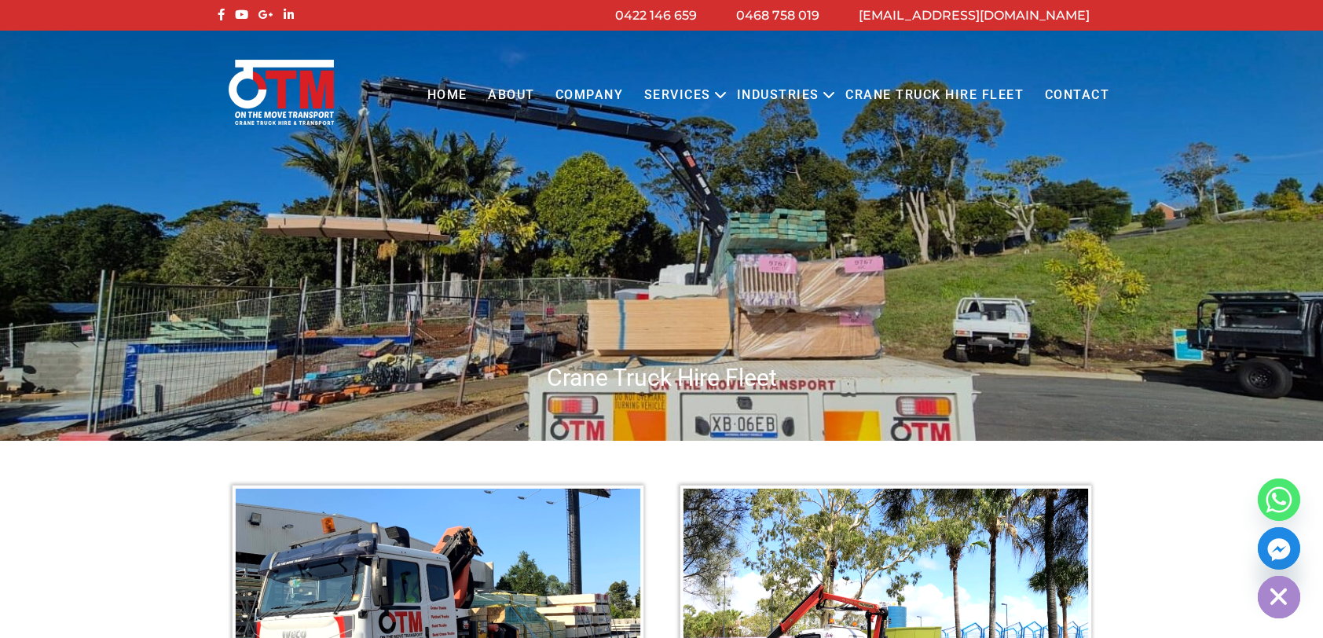 The width and height of the screenshot is (1323, 638). I want to click on h1: Crane Truck Hire Fleet, so click(661, 377).